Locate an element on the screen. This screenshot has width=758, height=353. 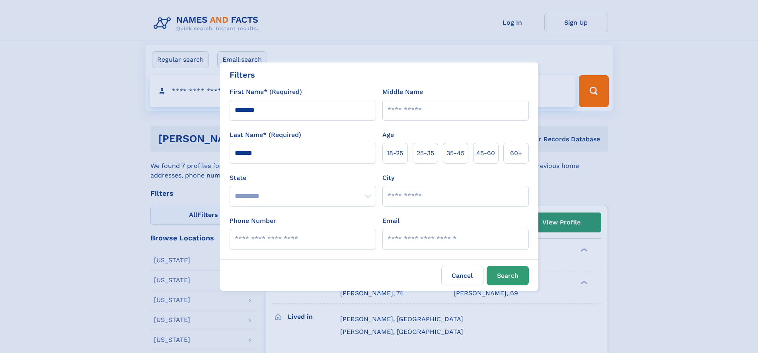
span: 45‑60 is located at coordinates (486, 153).